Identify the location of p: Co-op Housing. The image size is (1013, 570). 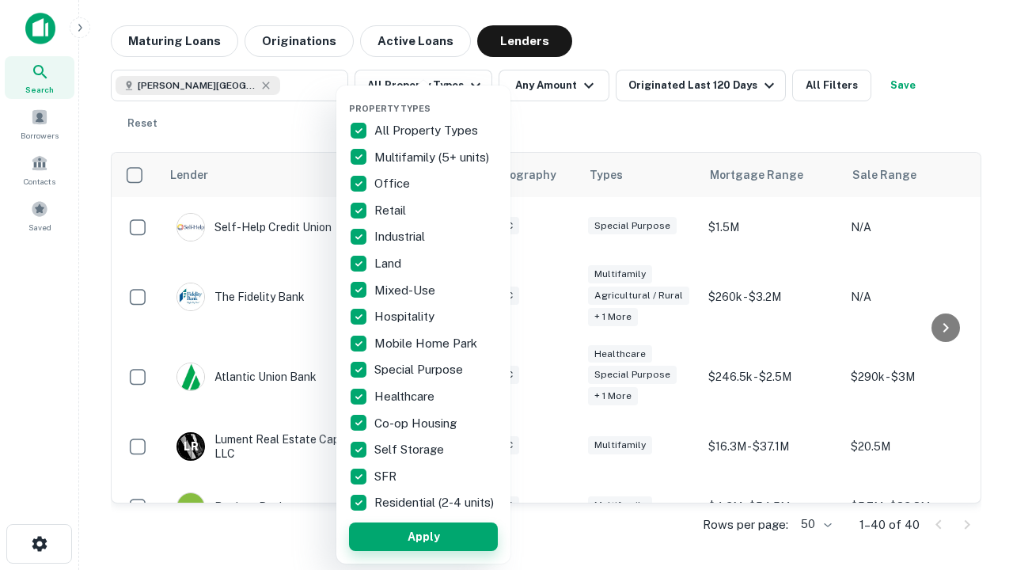
(417, 424).